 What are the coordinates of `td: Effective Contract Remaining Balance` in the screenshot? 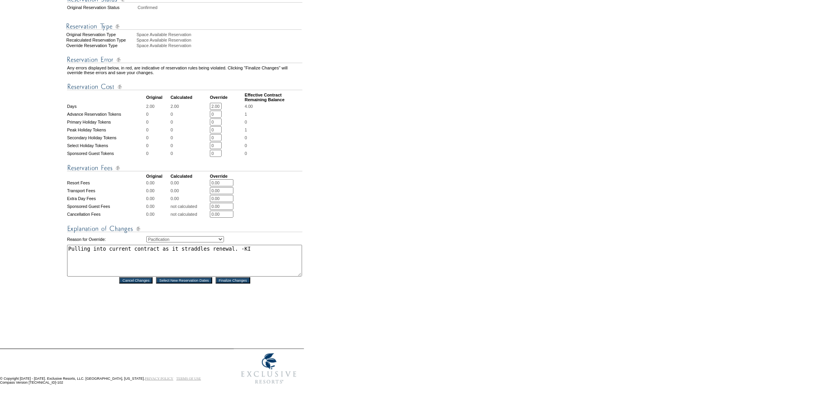 It's located at (273, 97).